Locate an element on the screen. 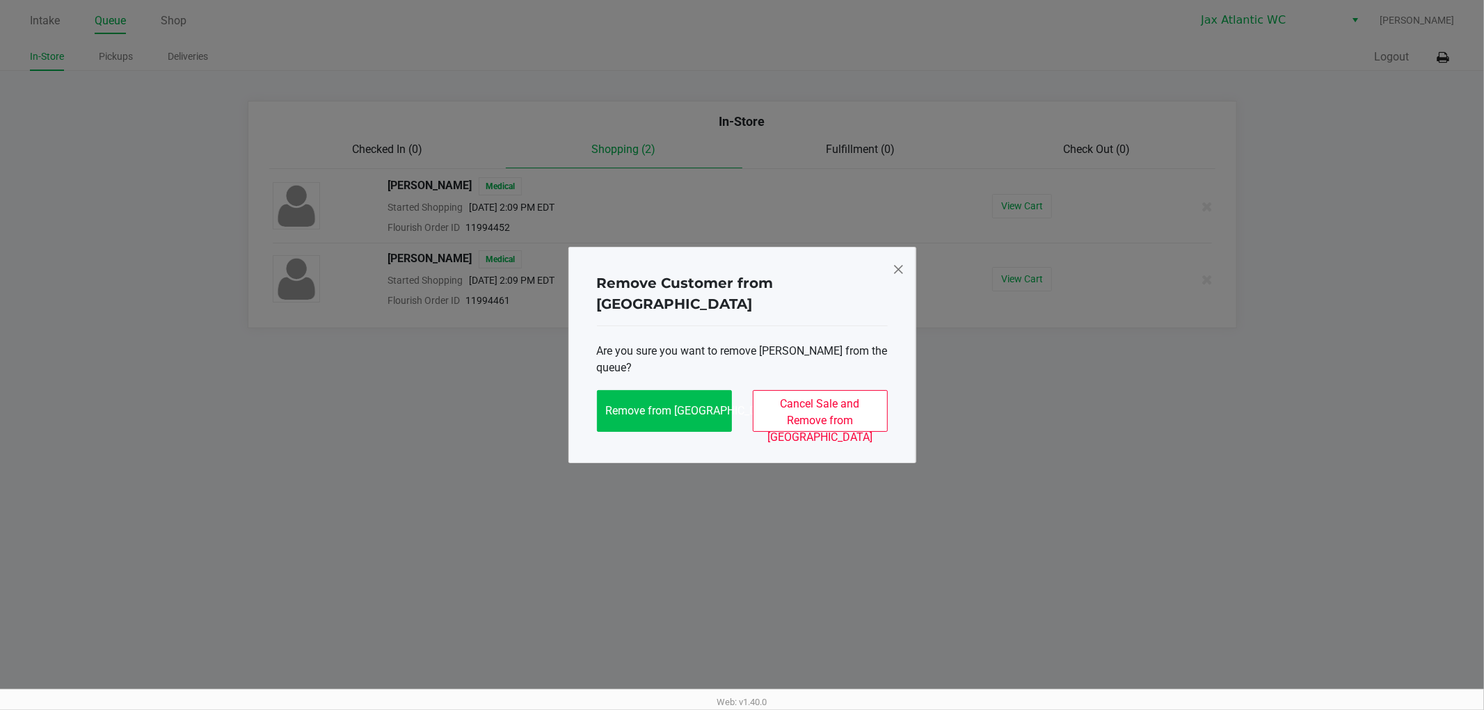  span: Web: v1.40.0 is located at coordinates (743, 702).